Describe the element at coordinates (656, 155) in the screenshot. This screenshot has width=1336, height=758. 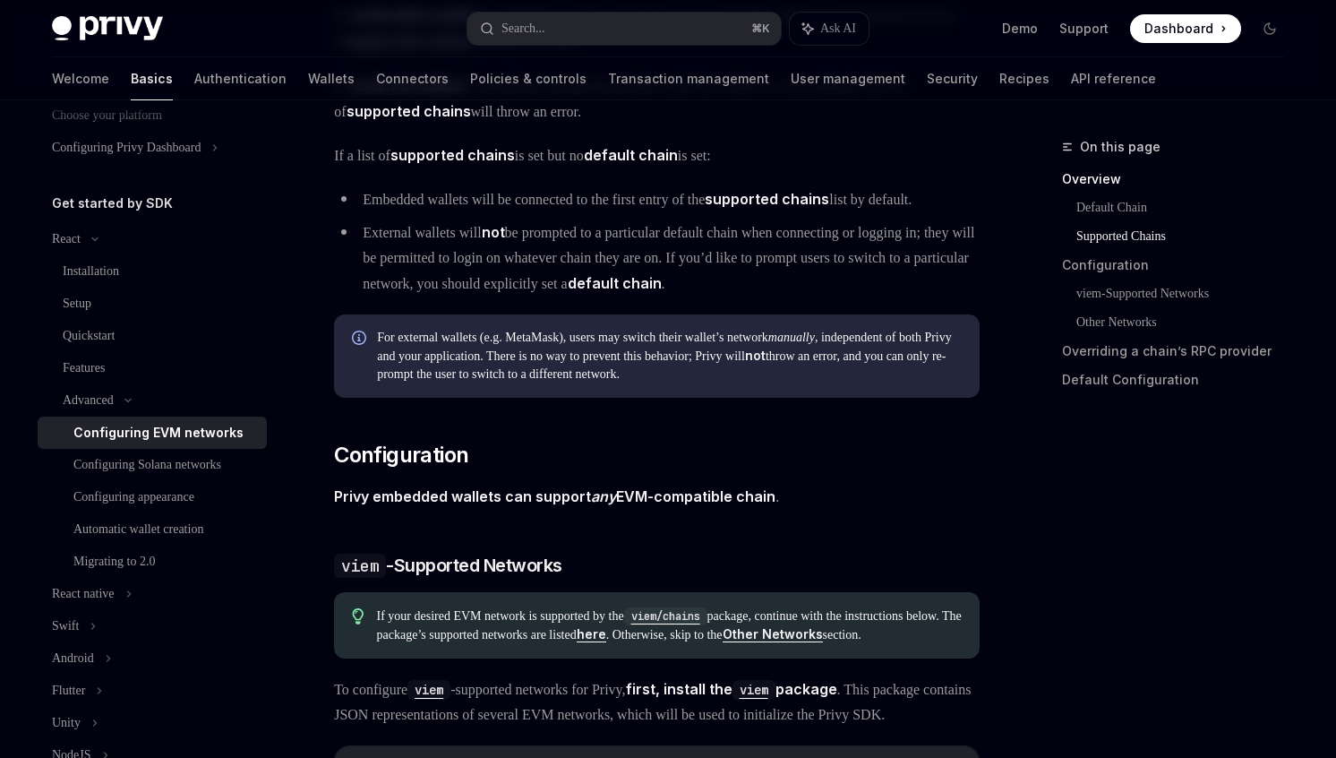
I see `span: If a list of is set but no is set:` at that location.